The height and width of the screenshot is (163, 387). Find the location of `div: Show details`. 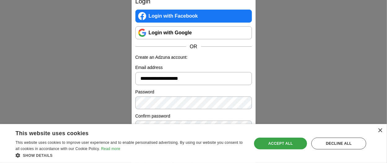

div: Show details is located at coordinates (130, 156).